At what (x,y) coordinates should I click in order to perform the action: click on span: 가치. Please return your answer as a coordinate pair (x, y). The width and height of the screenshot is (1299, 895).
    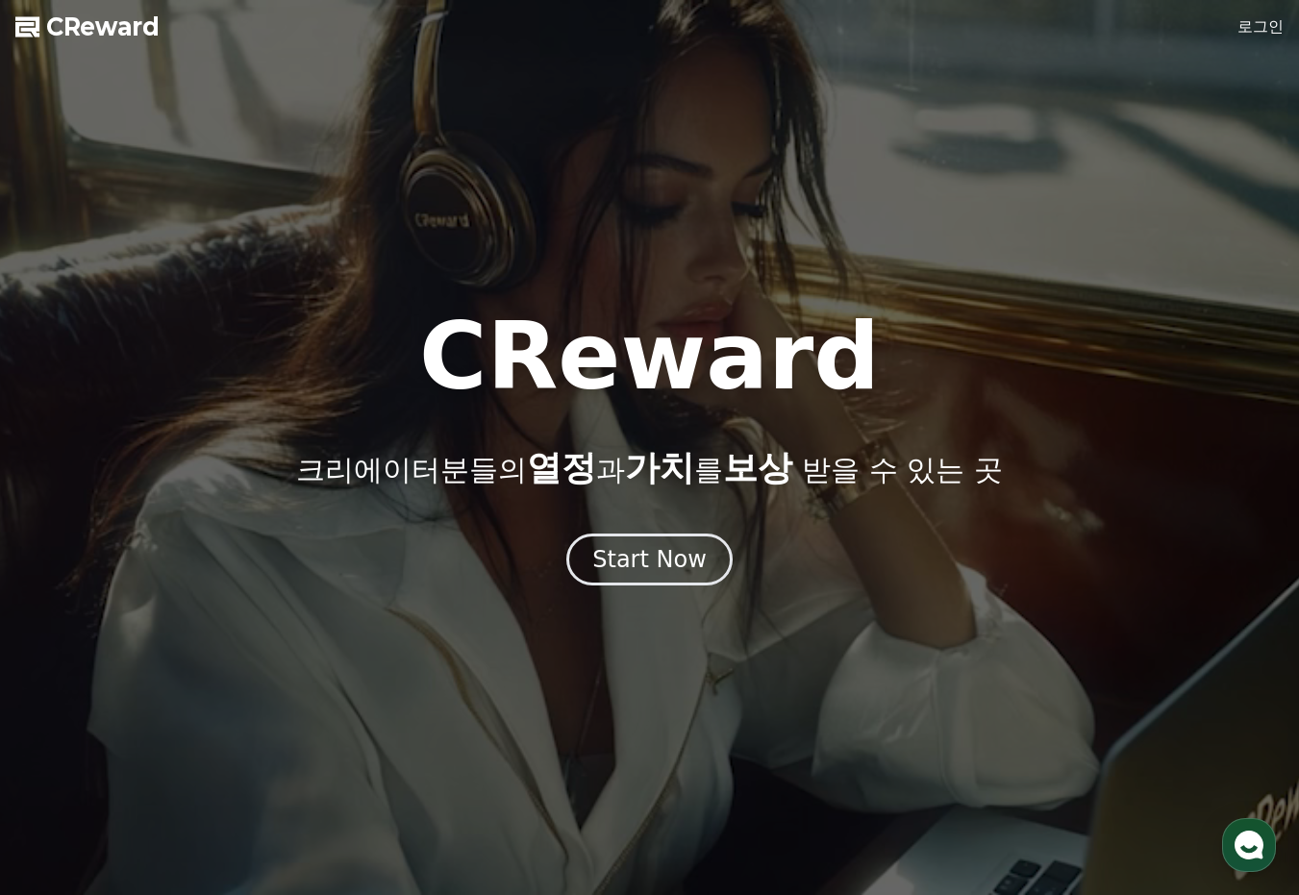
    Looking at the image, I should click on (660, 467).